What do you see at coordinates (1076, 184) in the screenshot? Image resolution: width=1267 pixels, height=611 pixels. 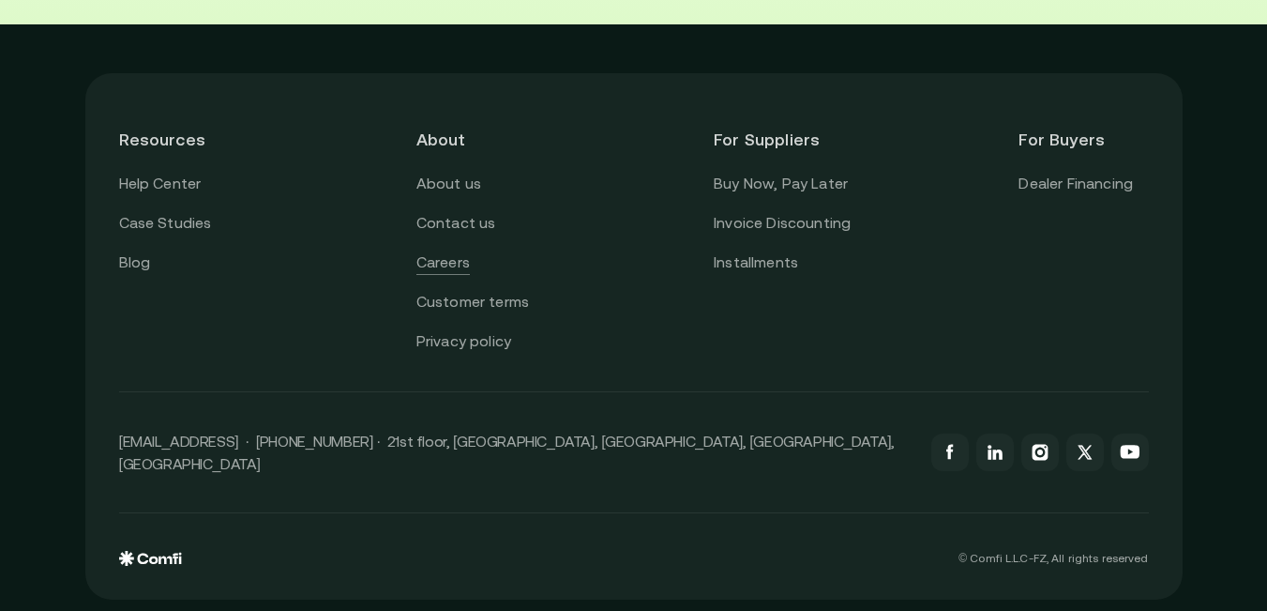 I see `a: Dealer Financing` at bounding box center [1076, 184].